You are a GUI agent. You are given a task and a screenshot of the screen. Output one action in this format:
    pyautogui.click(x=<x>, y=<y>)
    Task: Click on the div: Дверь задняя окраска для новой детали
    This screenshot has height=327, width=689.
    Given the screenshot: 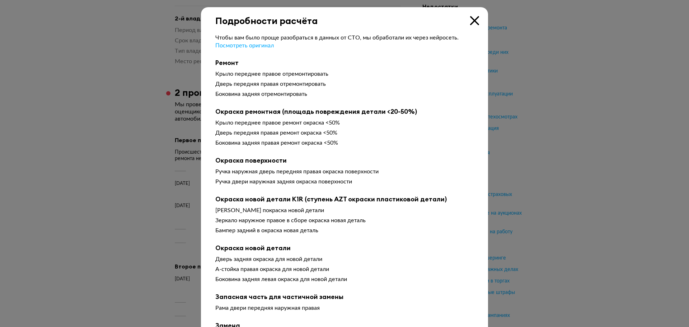 What is the action you would take?
    pyautogui.click(x=345, y=259)
    